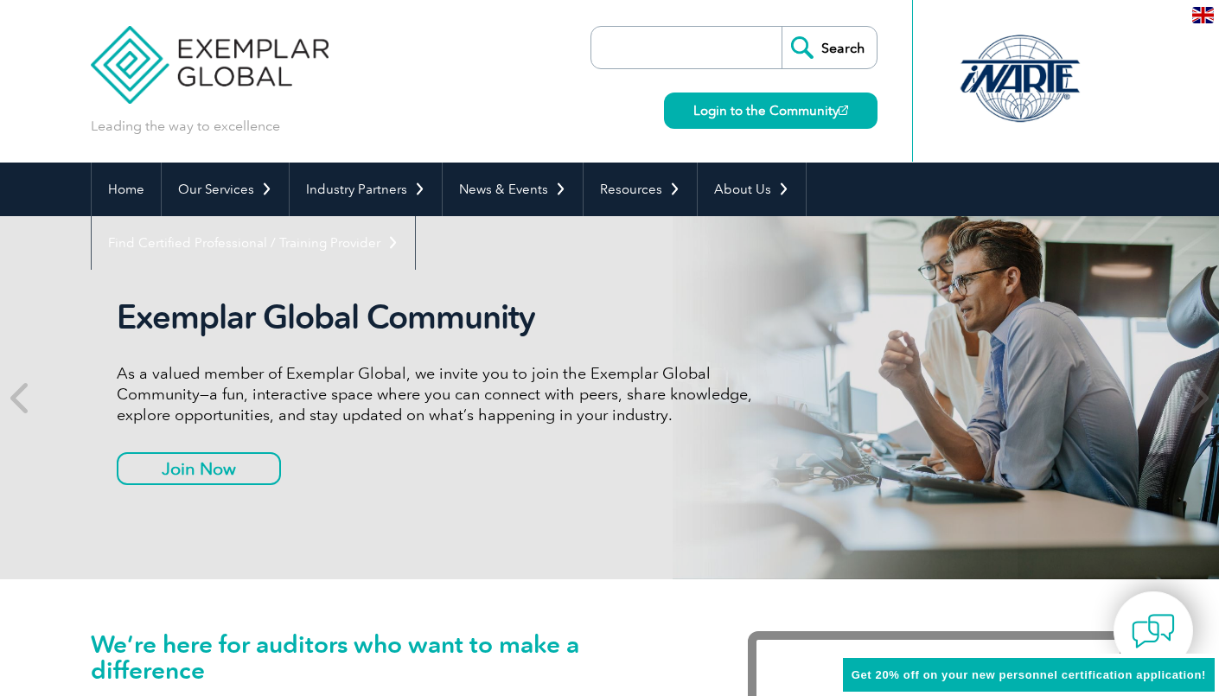 This screenshot has height=696, width=1219. I want to click on input: Search, so click(829, 48).